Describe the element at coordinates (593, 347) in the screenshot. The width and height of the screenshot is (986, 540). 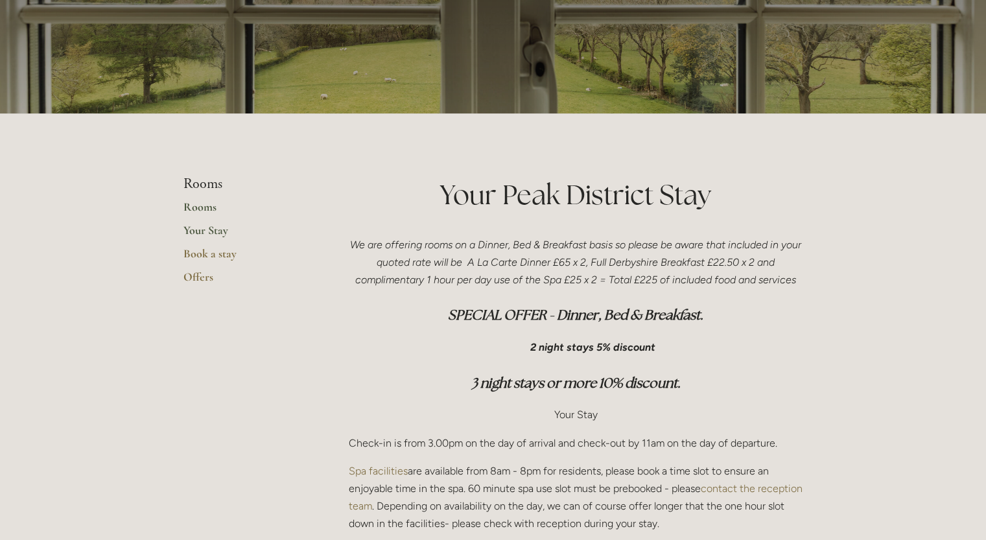
I see `em: 2 night stays 5% discount` at that location.